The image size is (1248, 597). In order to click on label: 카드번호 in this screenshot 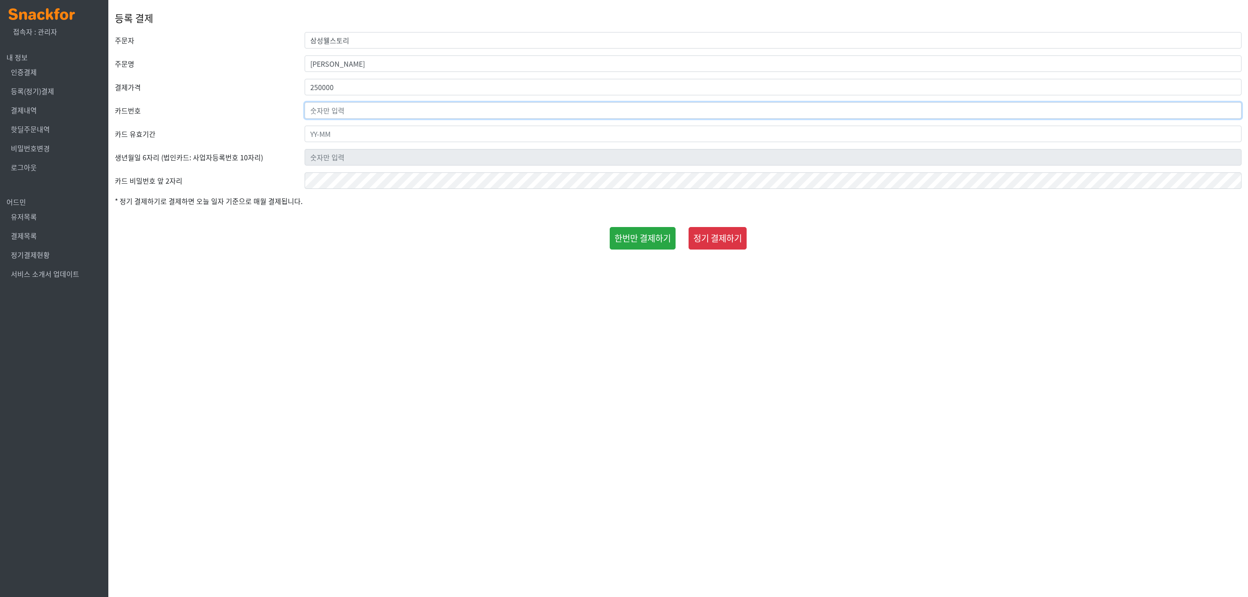, I will do `click(203, 110)`.